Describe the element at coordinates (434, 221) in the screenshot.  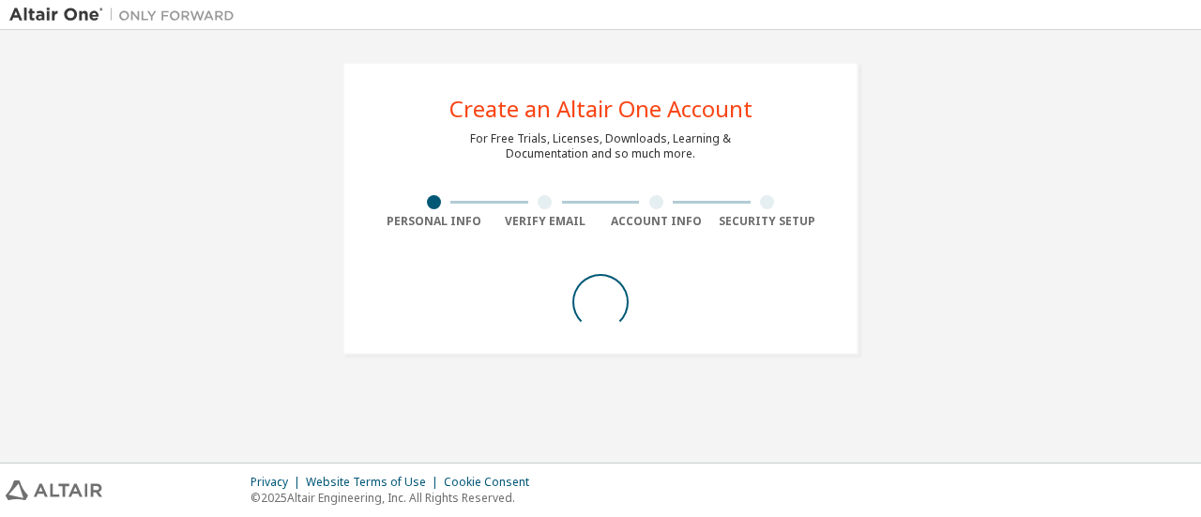
I see `div: Personal Info` at that location.